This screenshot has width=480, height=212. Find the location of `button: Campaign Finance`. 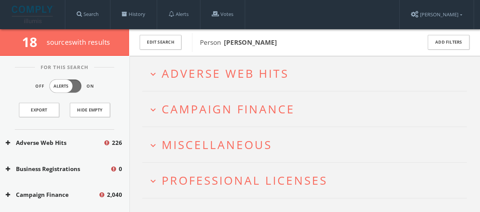

button: Campaign Finance is located at coordinates (52, 195).